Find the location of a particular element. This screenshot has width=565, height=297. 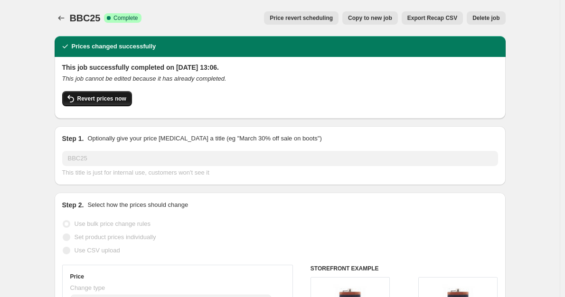

button: Price change jobs is located at coordinates (61, 18).